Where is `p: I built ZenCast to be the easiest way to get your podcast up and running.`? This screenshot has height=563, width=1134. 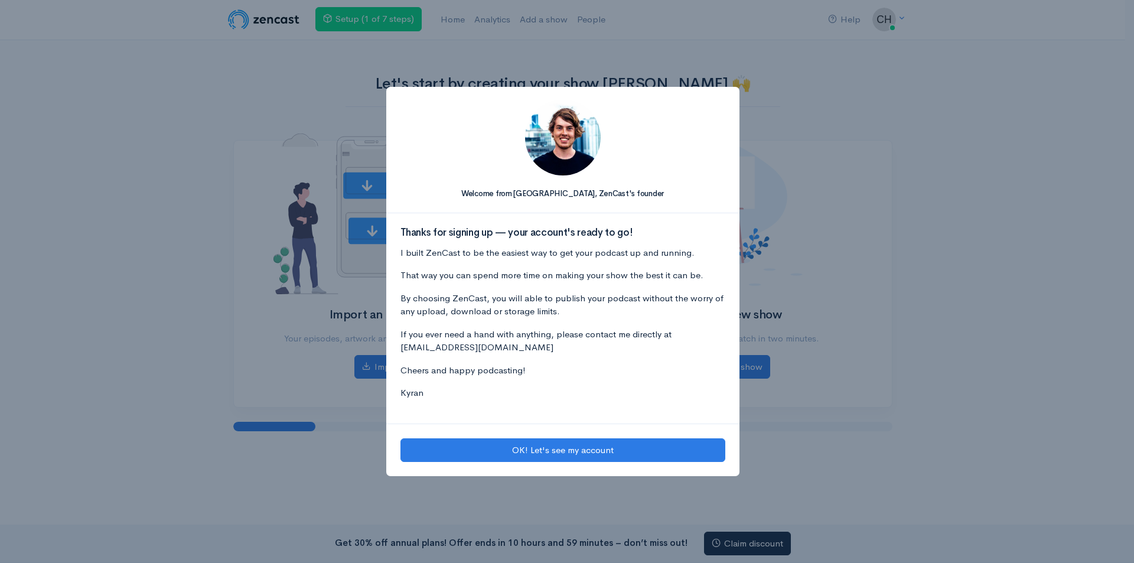
p: I built ZenCast to be the easiest way to get your podcast up and running. is located at coordinates (563, 253).